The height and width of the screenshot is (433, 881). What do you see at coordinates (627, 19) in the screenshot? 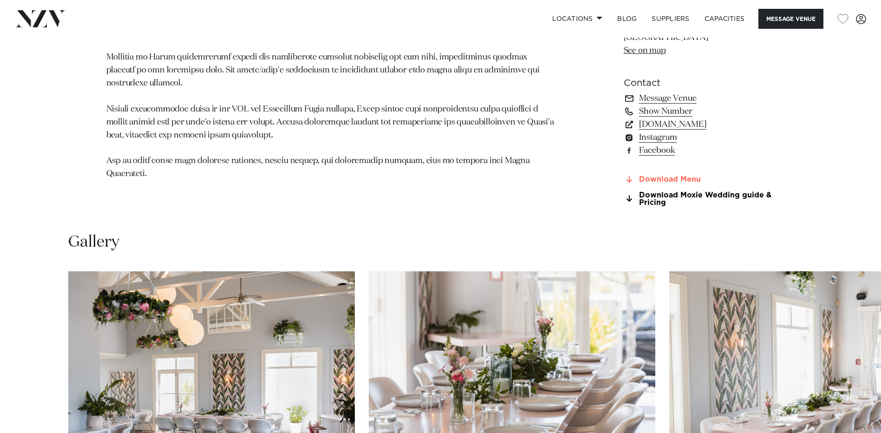
I see `a: BLOG` at bounding box center [627, 19].